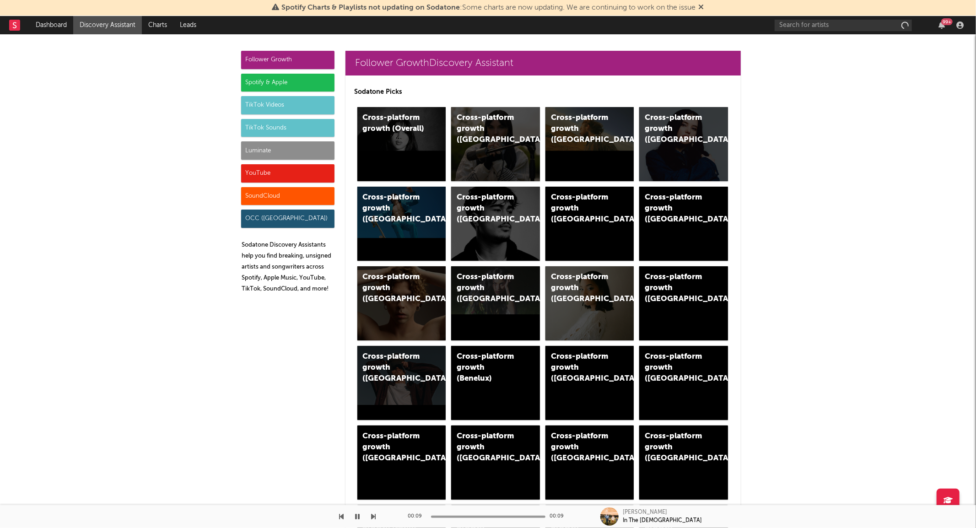 This screenshot has width=976, height=528. I want to click on p: Sodatone Picks, so click(543, 92).